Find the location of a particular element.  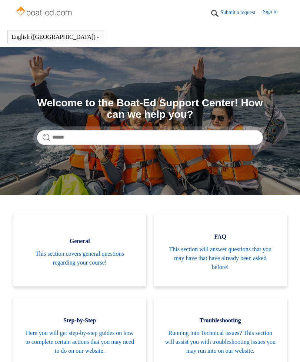

img: Boat-Ed Help Center home page is located at coordinates (44, 12).